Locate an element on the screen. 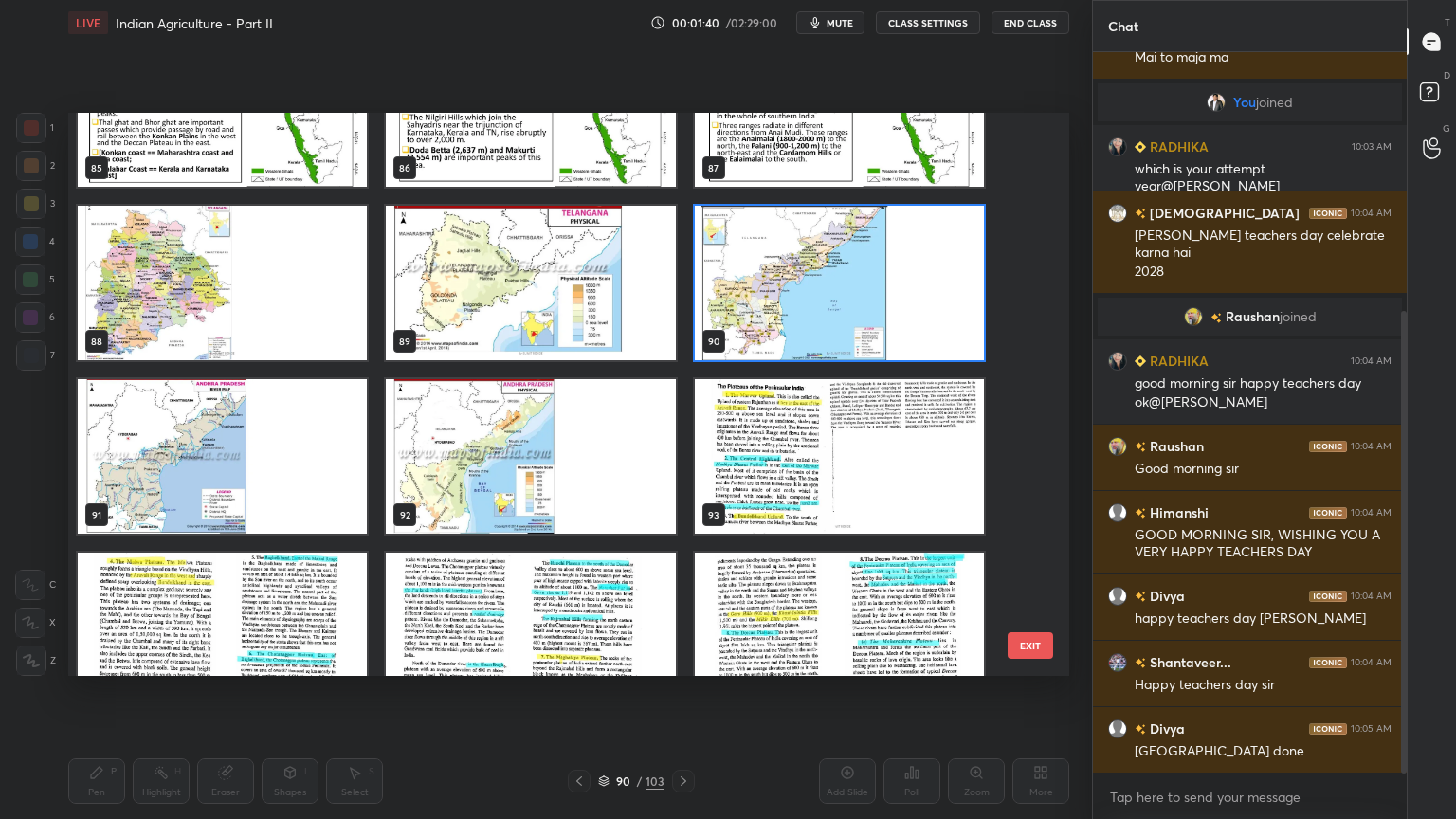 The width and height of the screenshot is (1456, 819). div: 1 is located at coordinates (35, 128).